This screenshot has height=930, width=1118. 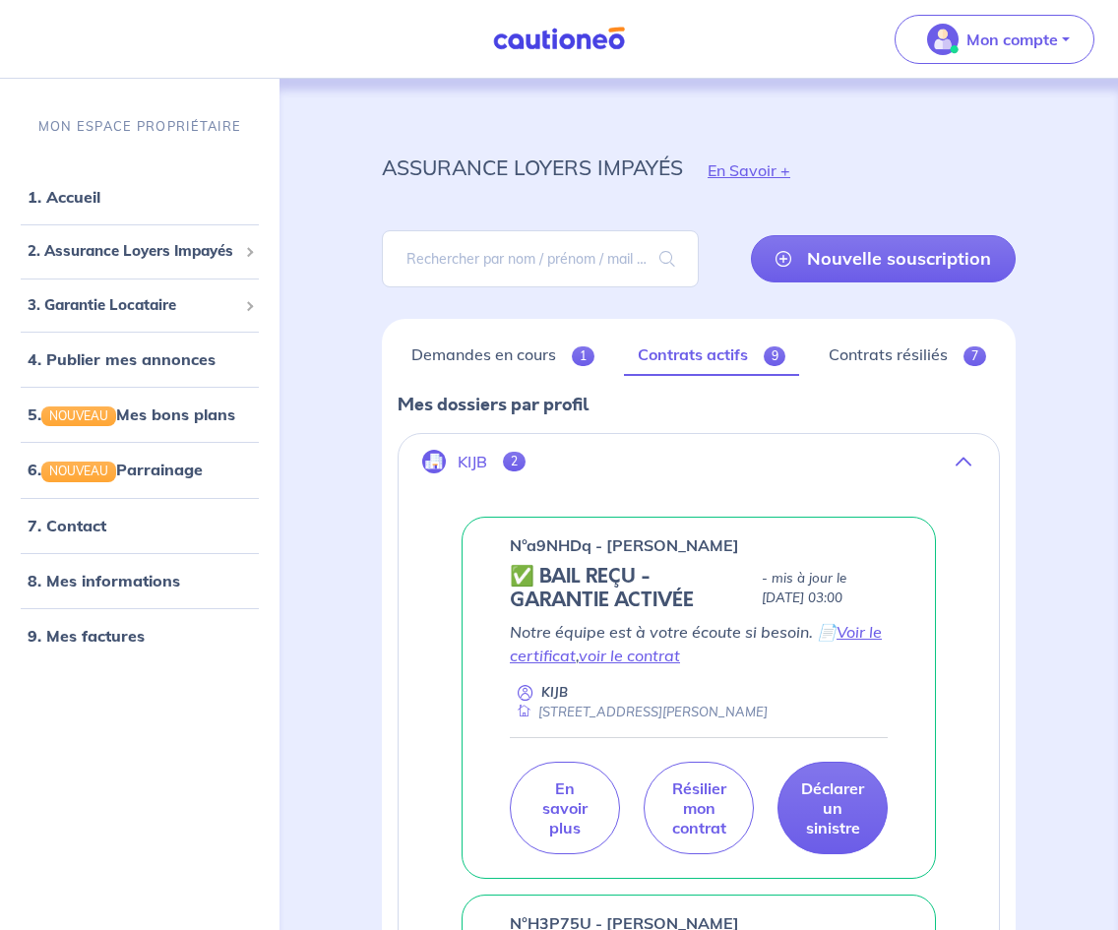 What do you see at coordinates (540, 259) in the screenshot?
I see `input: Rechercher par nom / prénom / mail du locataire` at bounding box center [540, 259].